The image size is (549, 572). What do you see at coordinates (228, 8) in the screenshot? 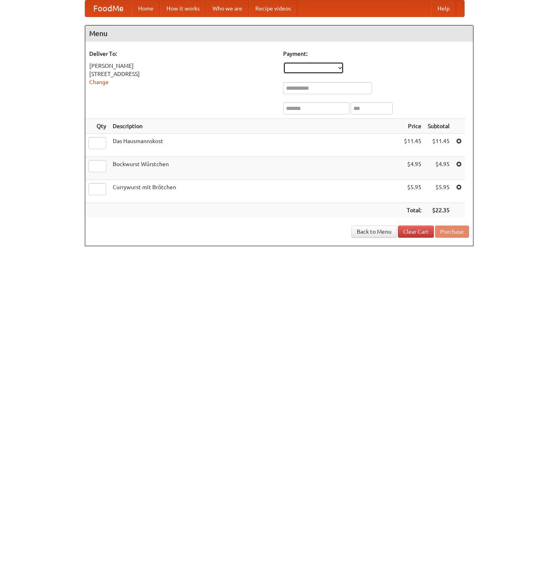
I see `a: Who we are` at bounding box center [228, 8].